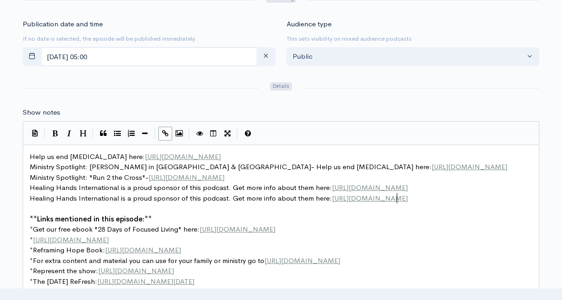  What do you see at coordinates (199, 134) in the screenshot?
I see `button: Toggle Preview` at bounding box center [199, 134].